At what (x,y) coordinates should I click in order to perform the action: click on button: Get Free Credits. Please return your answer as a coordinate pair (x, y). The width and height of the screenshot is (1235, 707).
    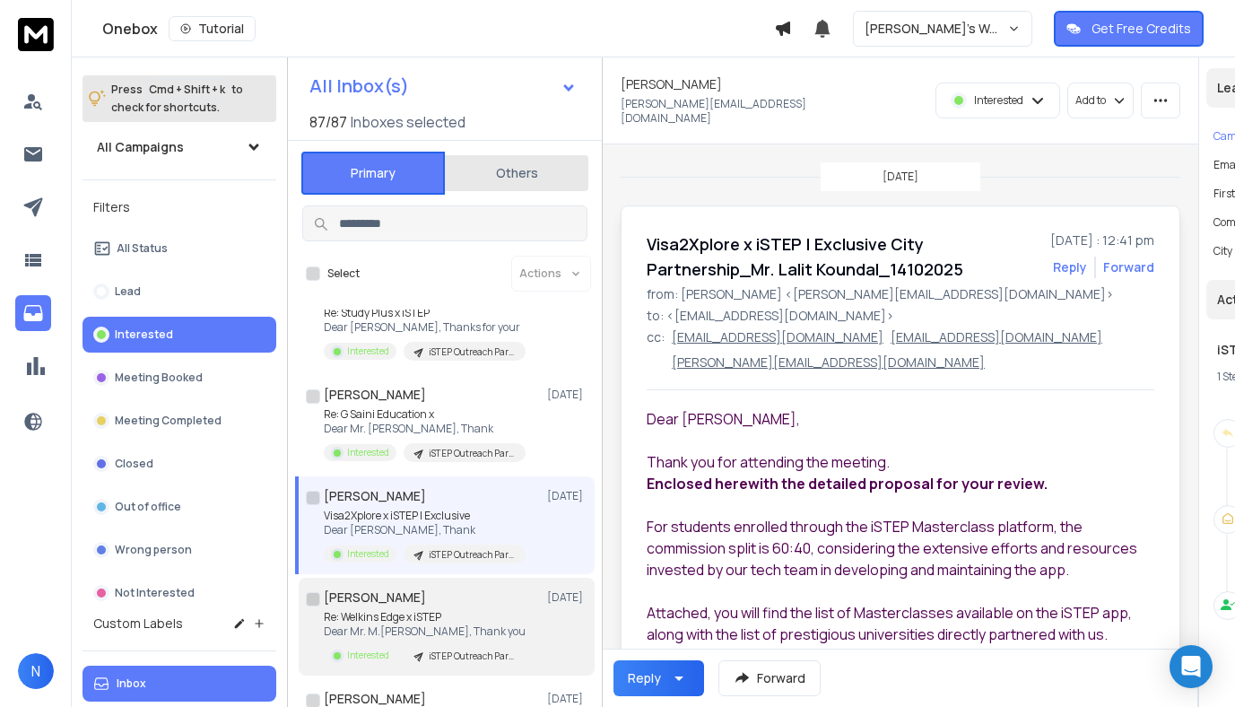
    Looking at the image, I should click on (1128, 29).